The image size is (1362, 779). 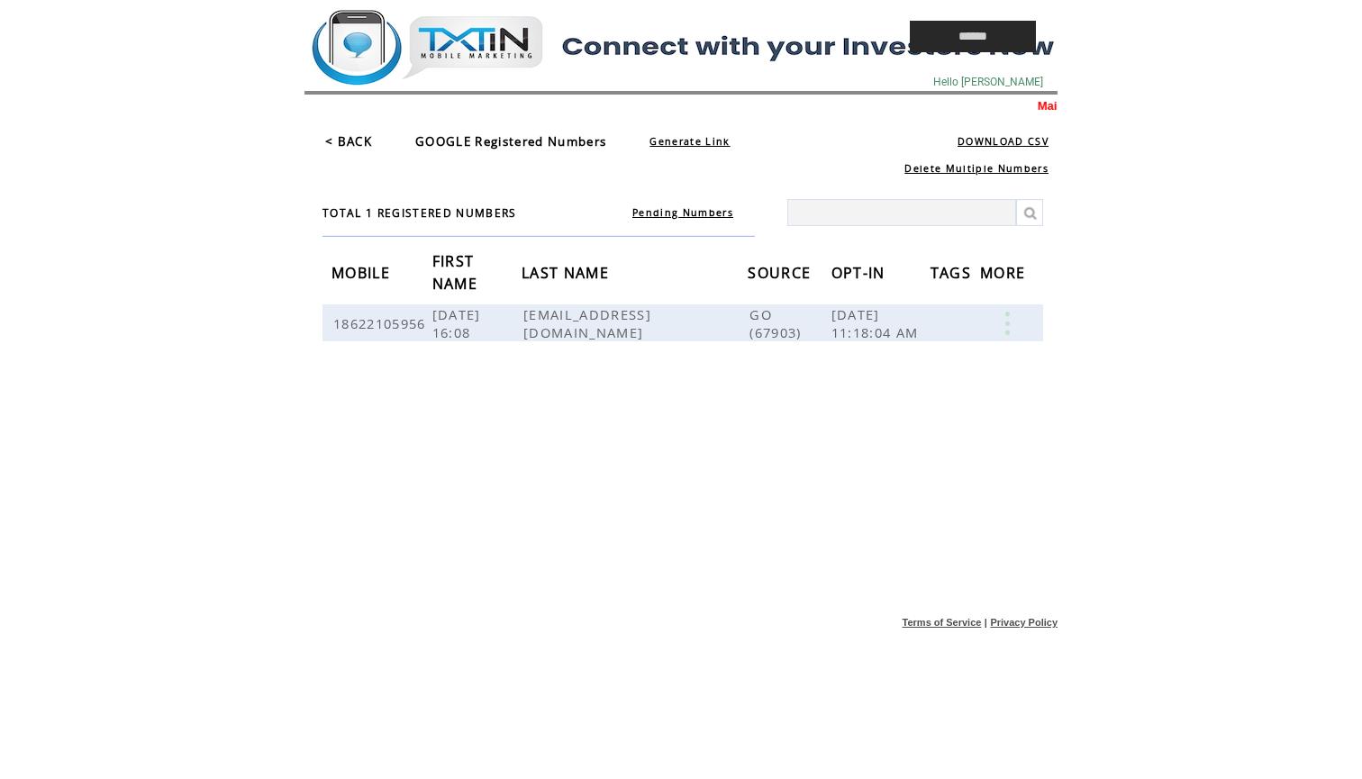 I want to click on span: GO (67903), so click(x=778, y=323).